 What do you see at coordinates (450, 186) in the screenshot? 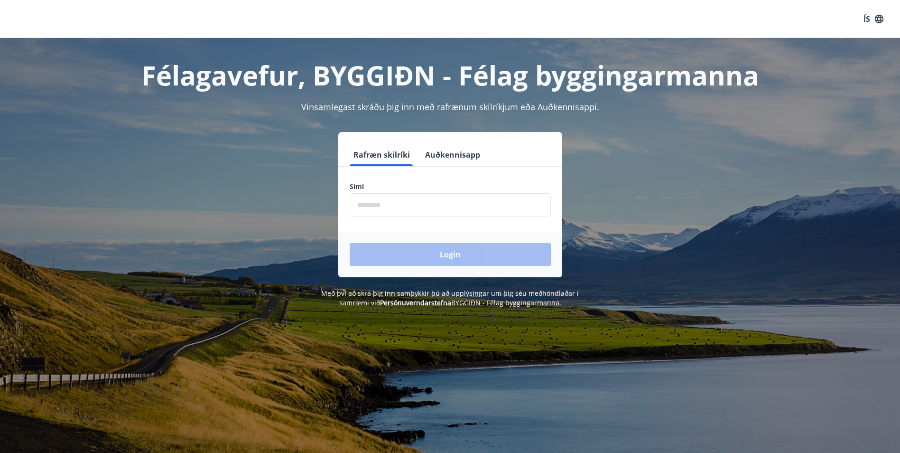
I see `label: Sími` at bounding box center [450, 186].